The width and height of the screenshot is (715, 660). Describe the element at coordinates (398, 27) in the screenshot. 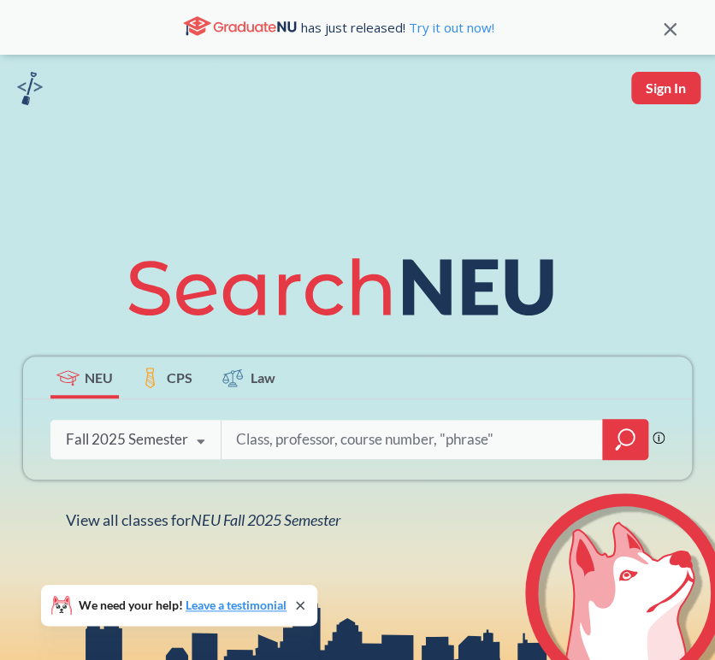

I see `span: has just released!` at that location.